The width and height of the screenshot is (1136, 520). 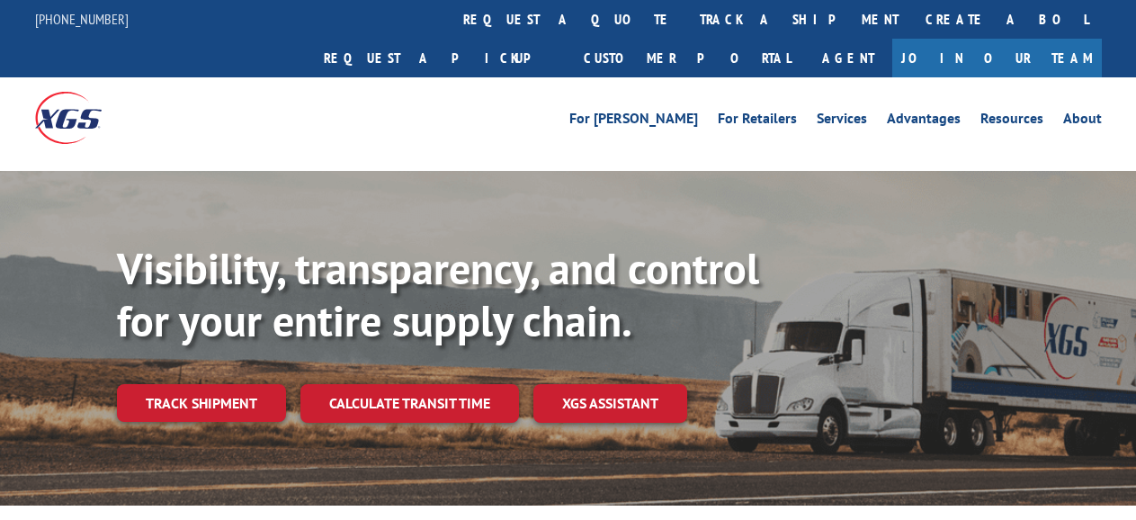 I want to click on a: XGS ASSISTANT, so click(x=610, y=403).